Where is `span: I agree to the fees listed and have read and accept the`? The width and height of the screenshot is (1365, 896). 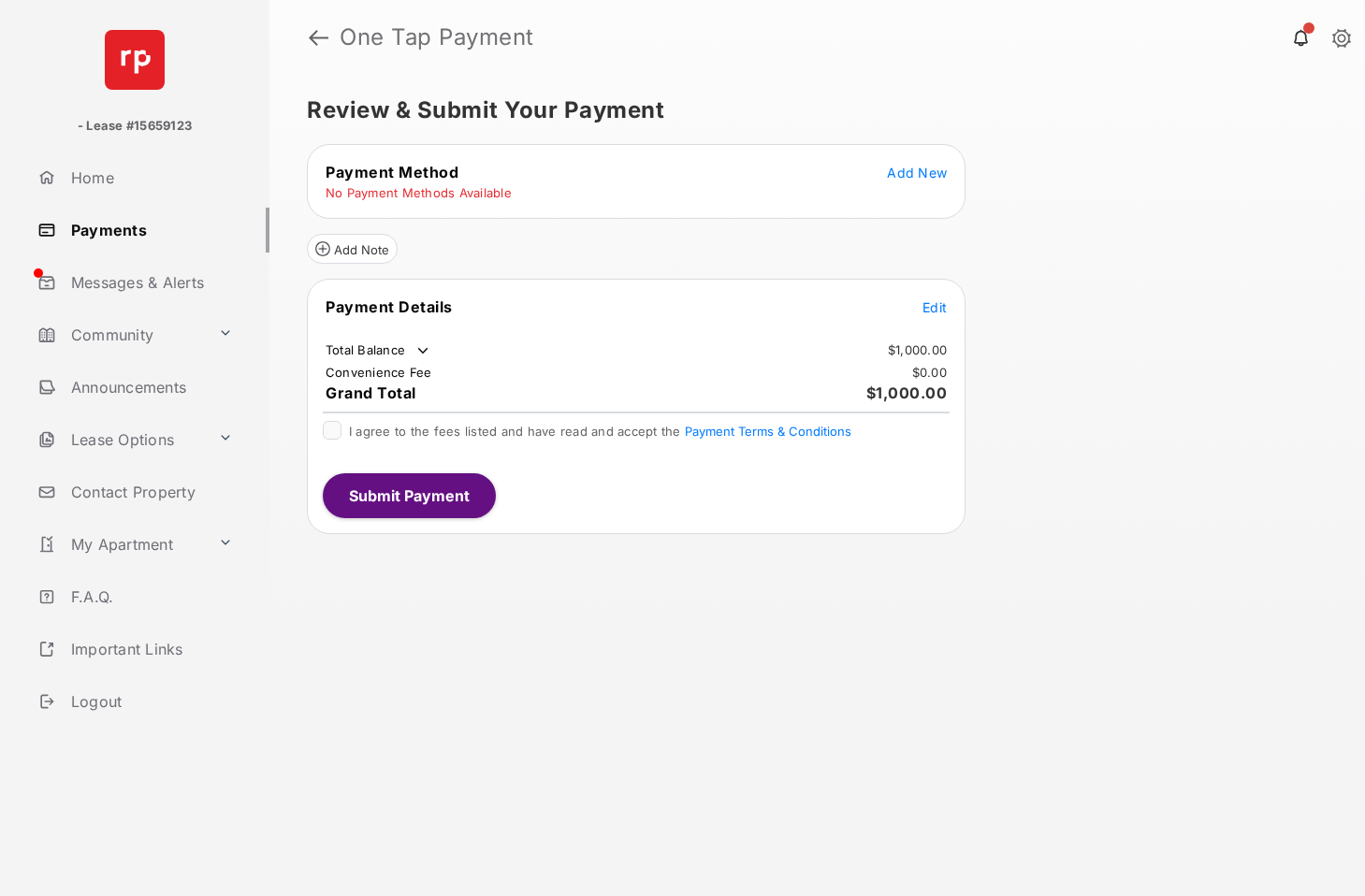
span: I agree to the fees listed and have read and accept the is located at coordinates (600, 432).